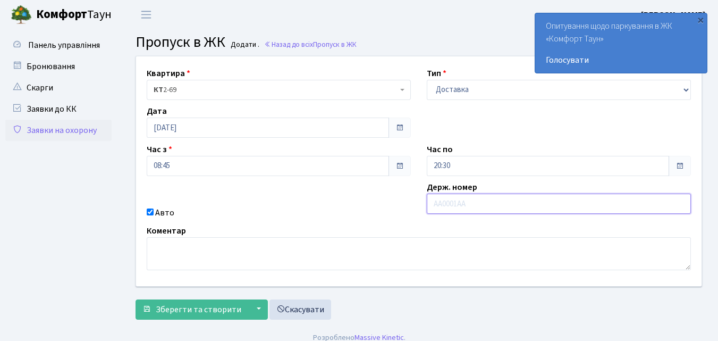 This screenshot has width=718, height=341. Describe the element at coordinates (621, 60) in the screenshot. I see `a: Голосувати` at that location.